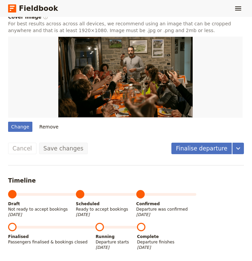  Describe the element at coordinates (102, 209) in the screenshot. I see `span: Ready to accept bookings` at that location.